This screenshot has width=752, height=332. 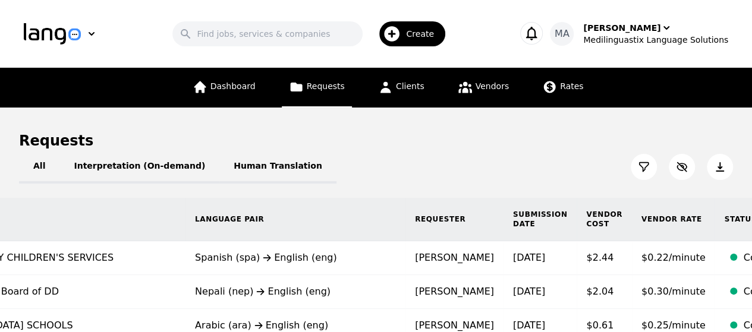 What do you see at coordinates (720, 167) in the screenshot?
I see `button: Export Jobs` at bounding box center [720, 167].